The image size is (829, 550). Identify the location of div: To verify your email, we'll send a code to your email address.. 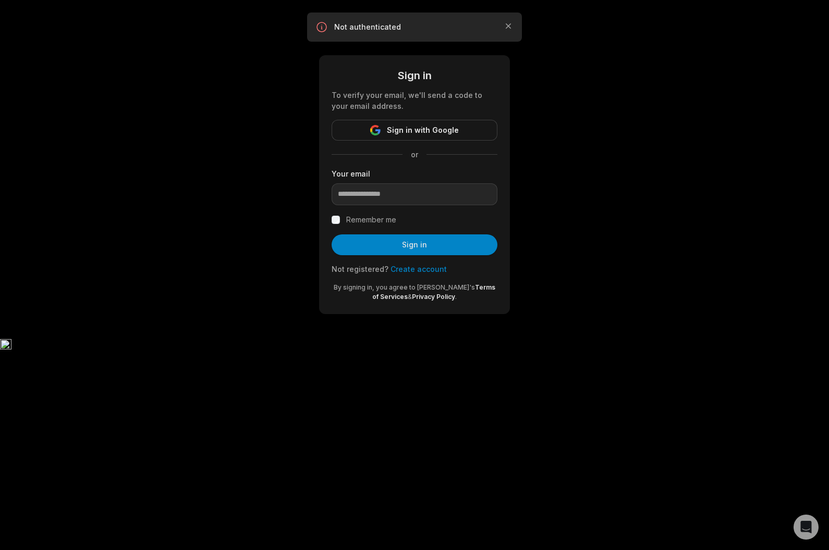
(414, 101).